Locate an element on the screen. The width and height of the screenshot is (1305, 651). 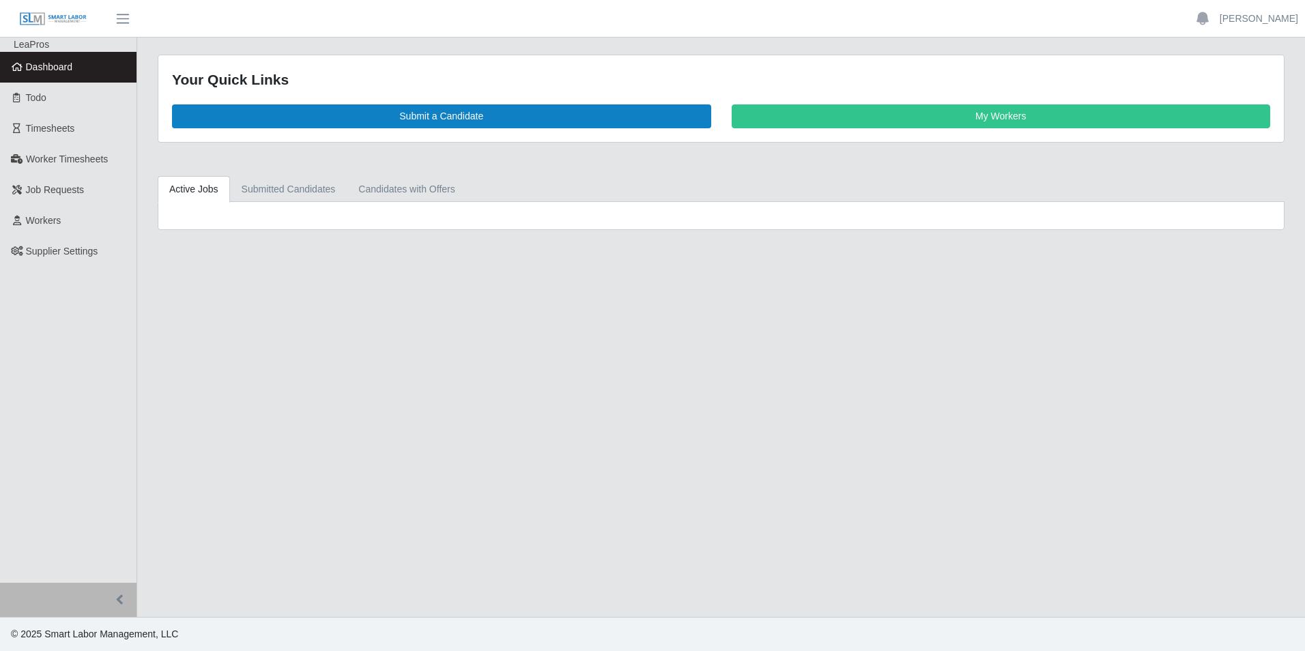
a: Submitted Candidates is located at coordinates (289, 189).